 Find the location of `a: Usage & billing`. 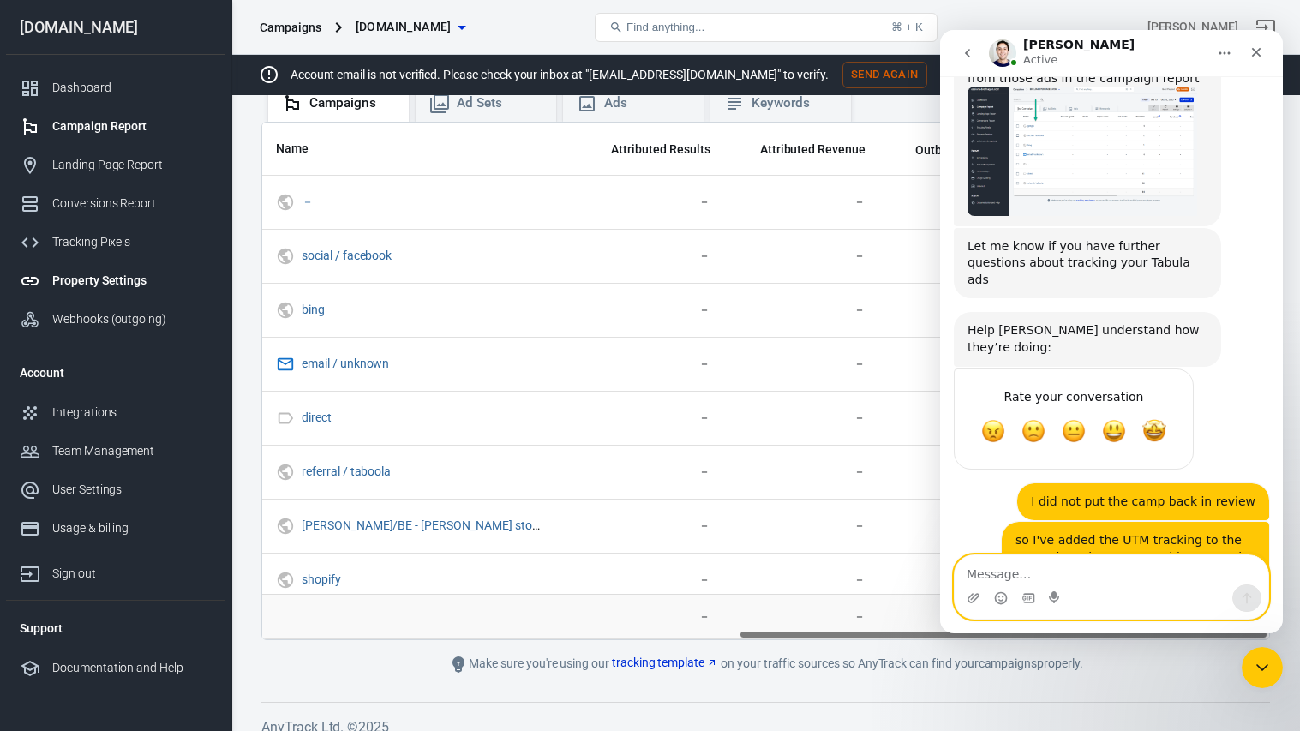

a: Usage & billing is located at coordinates (116, 528).